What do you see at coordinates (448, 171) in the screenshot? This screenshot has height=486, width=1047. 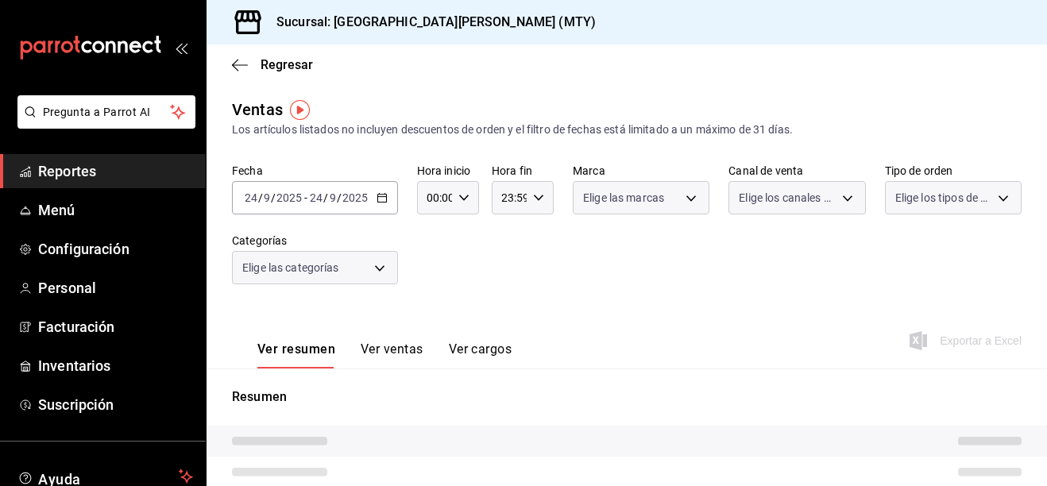 I see `label: Hora inicio` at bounding box center [448, 171].